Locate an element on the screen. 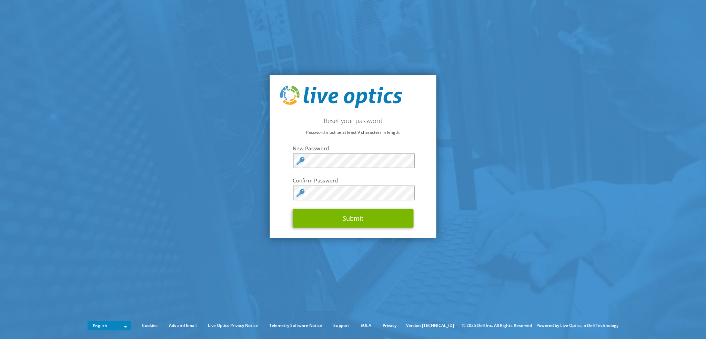  a: Support is located at coordinates (341, 325).